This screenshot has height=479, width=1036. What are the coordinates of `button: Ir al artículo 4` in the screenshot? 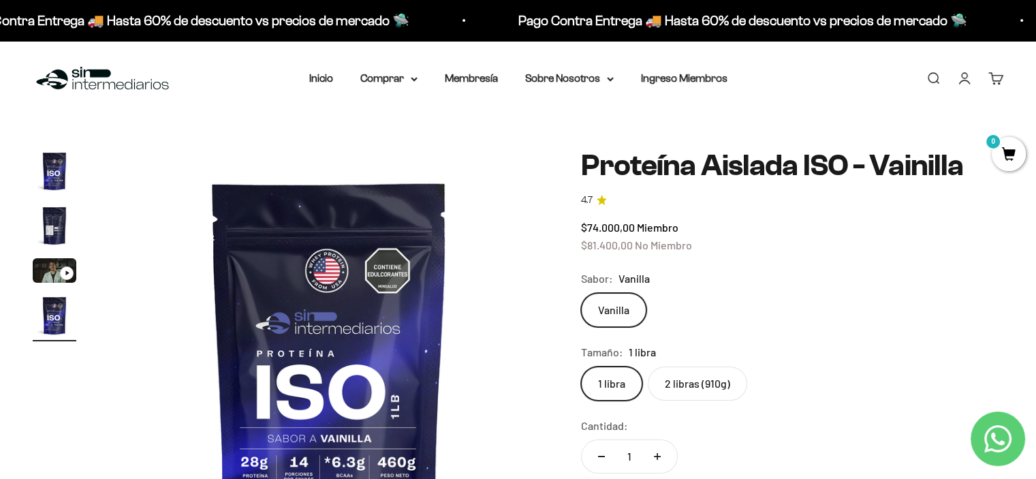 It's located at (55, 318).